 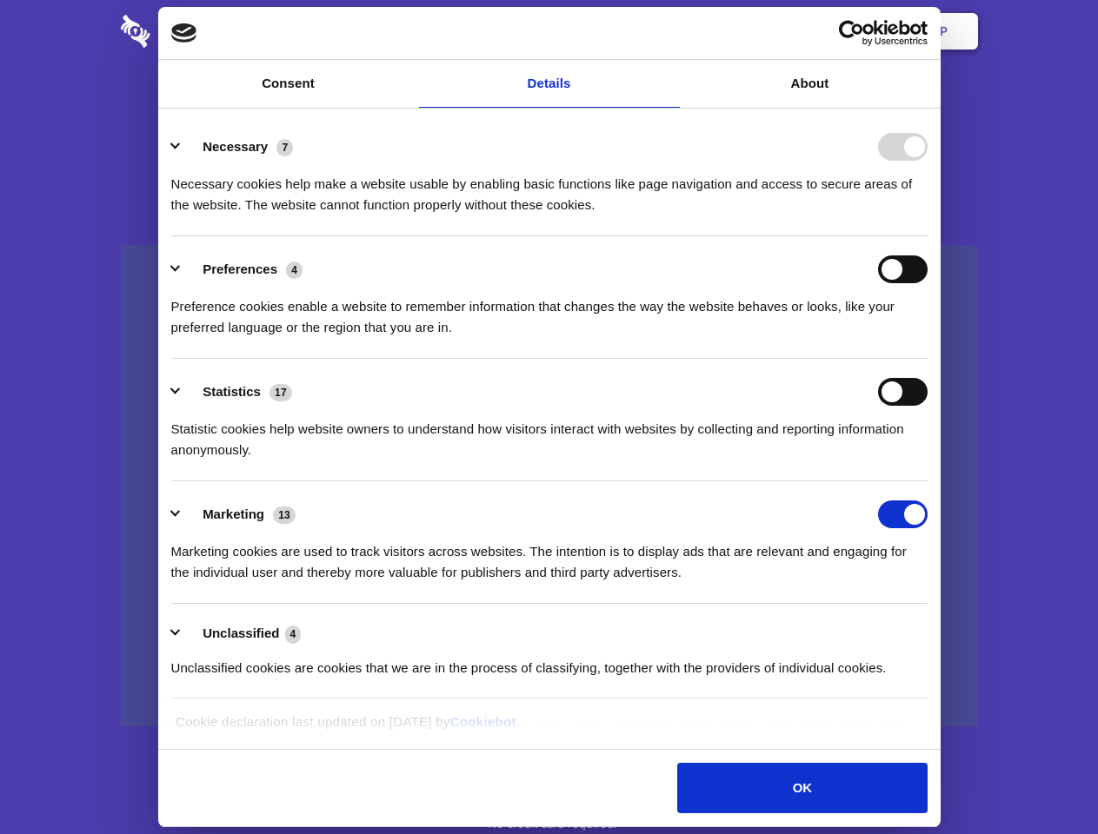 What do you see at coordinates (184, 33) in the screenshot?
I see `img: logo` at bounding box center [184, 33].